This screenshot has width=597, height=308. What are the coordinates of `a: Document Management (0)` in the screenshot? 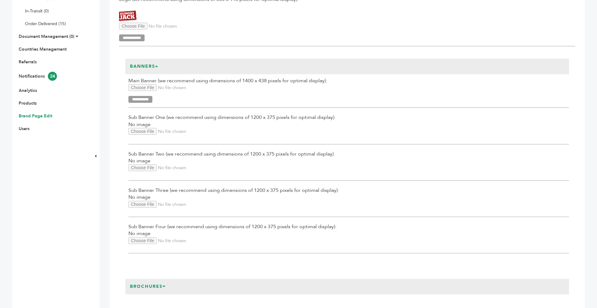 It's located at (46, 36).